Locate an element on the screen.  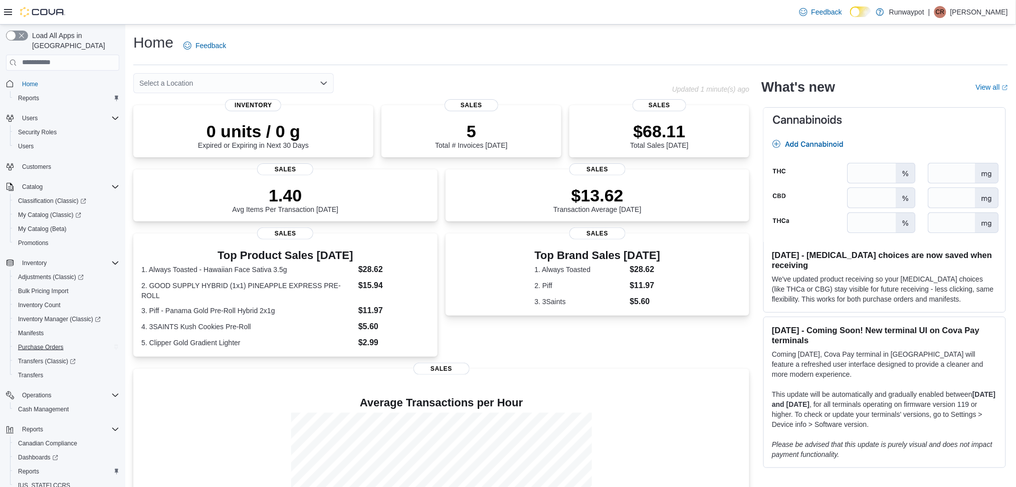
dt: 3. 3Saints is located at coordinates (580, 302).